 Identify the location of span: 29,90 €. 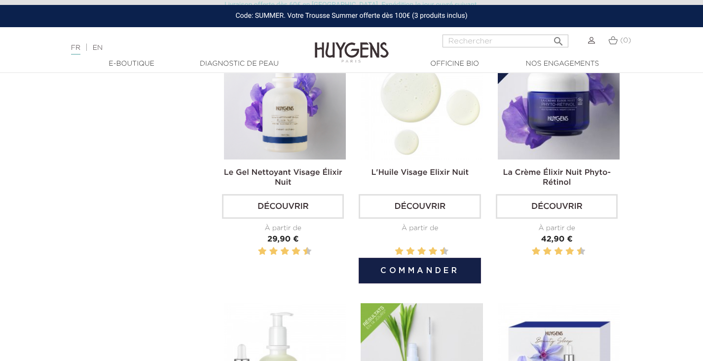
(283, 239).